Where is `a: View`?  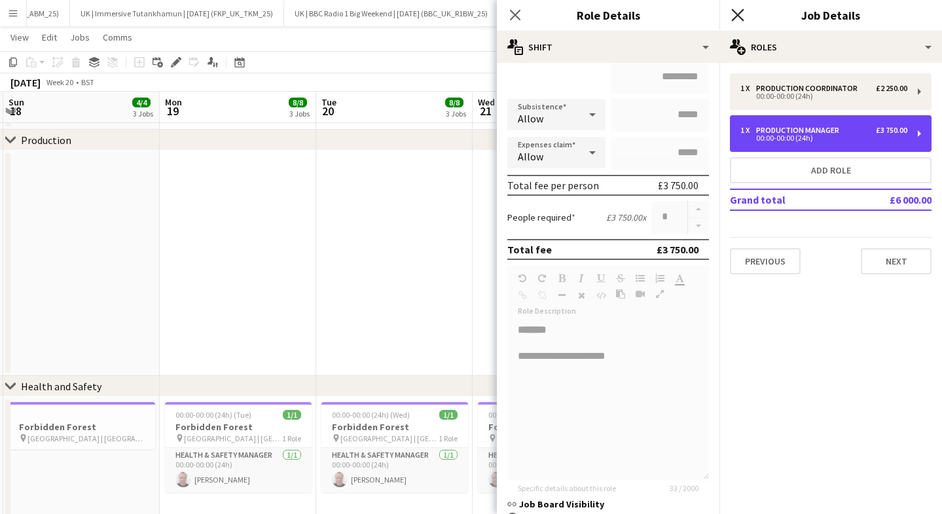 a: View is located at coordinates (20, 37).